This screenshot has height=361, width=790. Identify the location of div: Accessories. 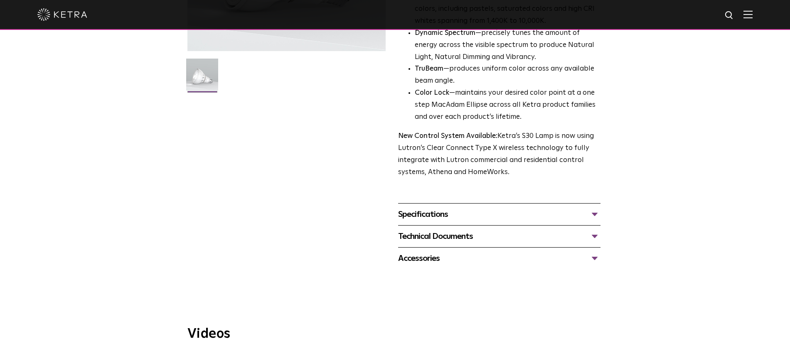
(499, 259).